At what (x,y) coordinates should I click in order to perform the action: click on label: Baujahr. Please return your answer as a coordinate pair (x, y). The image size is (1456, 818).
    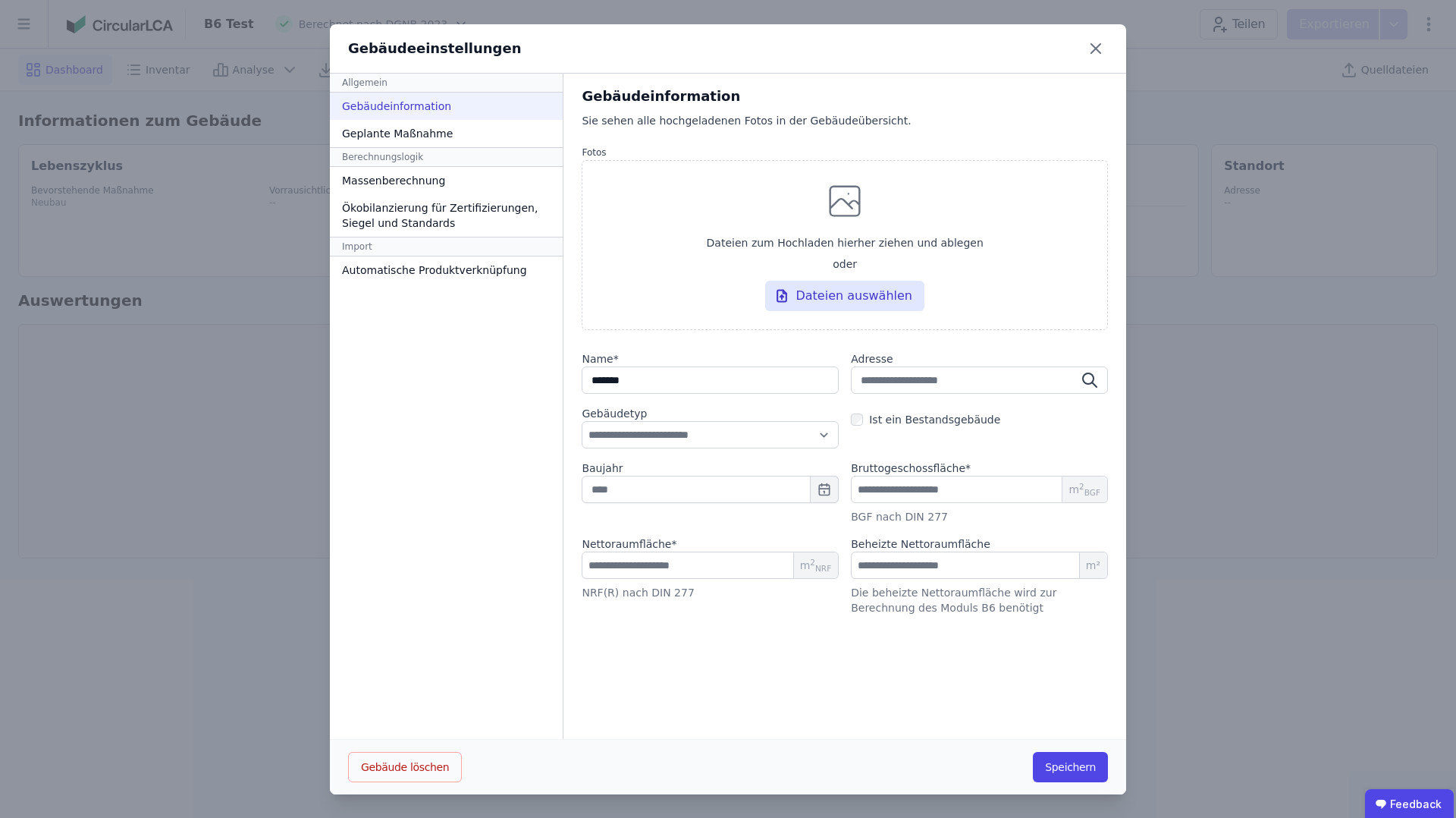
    Looking at the image, I should click on (710, 468).